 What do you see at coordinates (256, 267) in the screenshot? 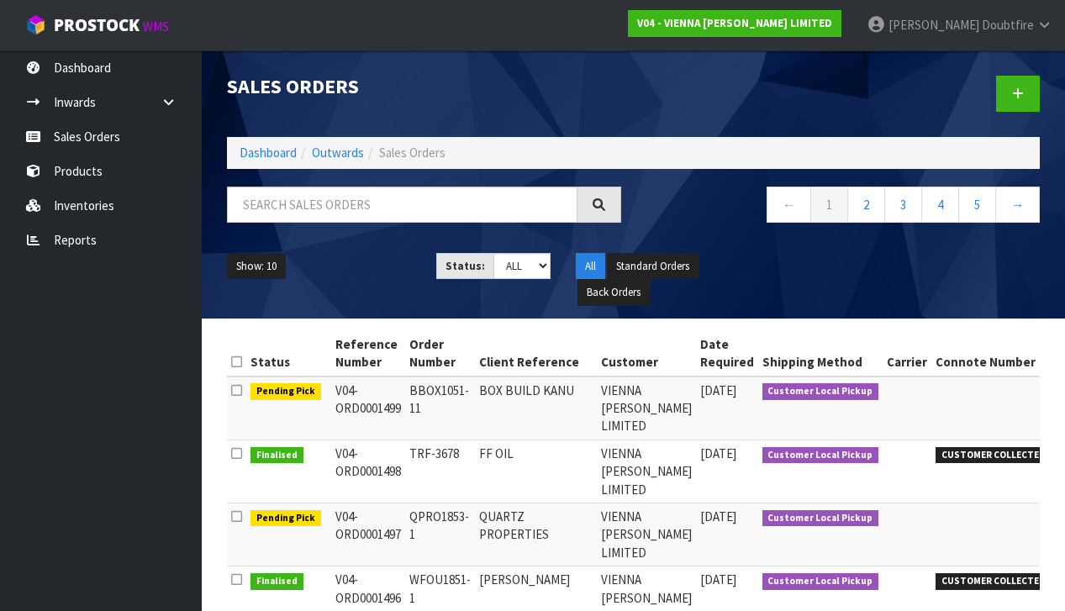
I see `button: Show: 10` at bounding box center [256, 267].